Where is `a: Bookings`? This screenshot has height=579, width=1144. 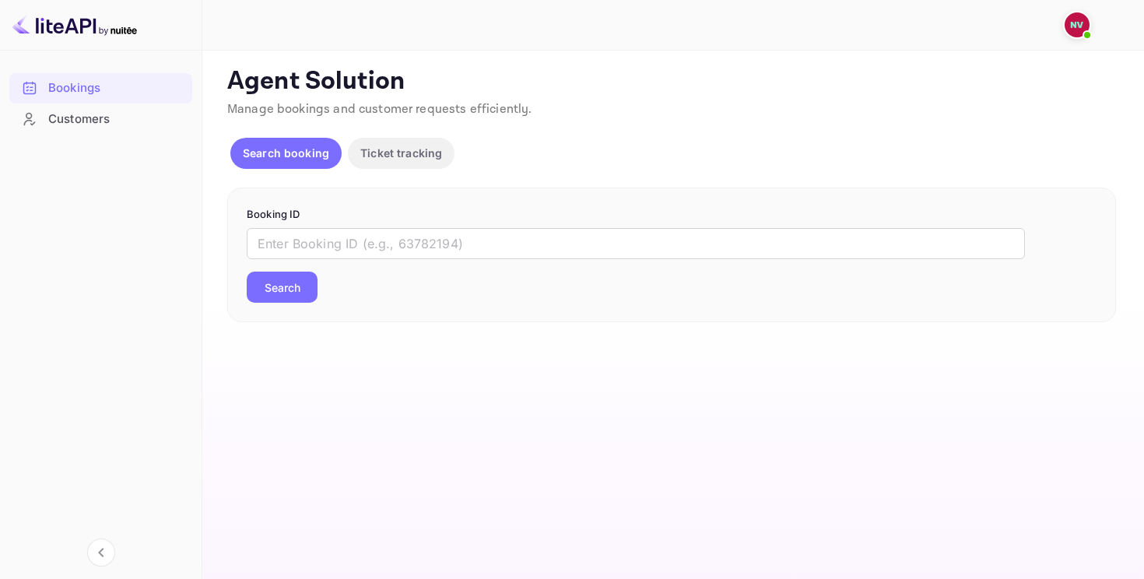
a: Bookings is located at coordinates (100, 87).